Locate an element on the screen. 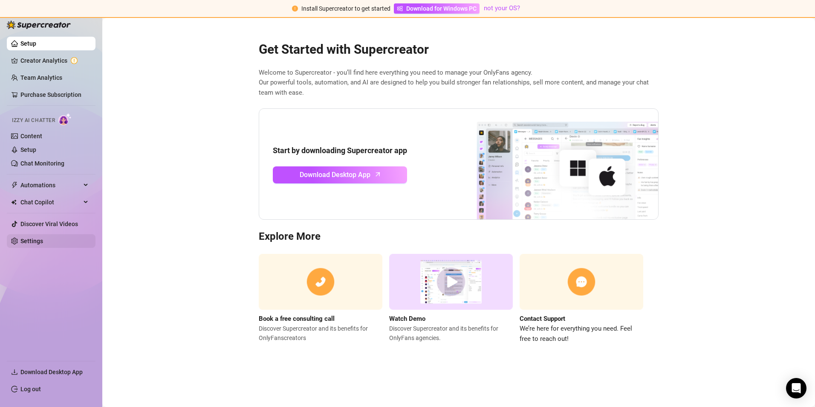  span: Izzy AI Chatter is located at coordinates (33, 120).